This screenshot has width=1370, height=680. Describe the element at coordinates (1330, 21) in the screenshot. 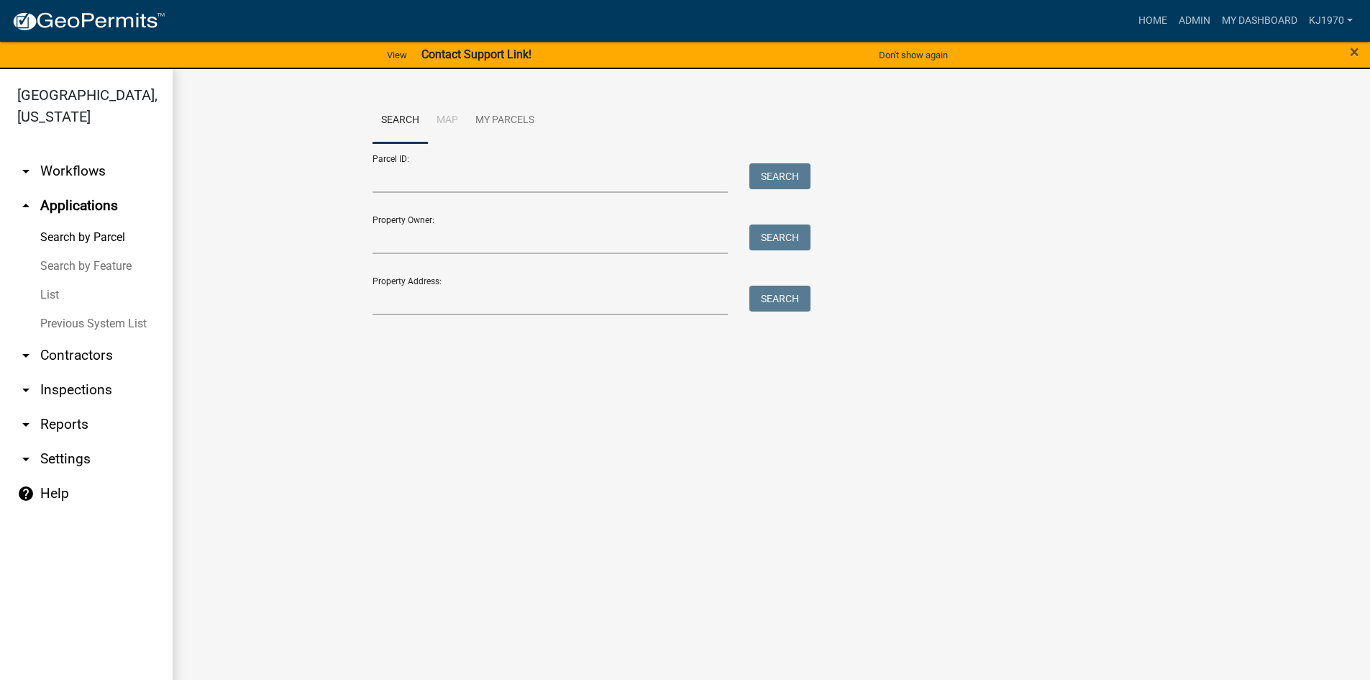

I see `a: kj1970` at that location.